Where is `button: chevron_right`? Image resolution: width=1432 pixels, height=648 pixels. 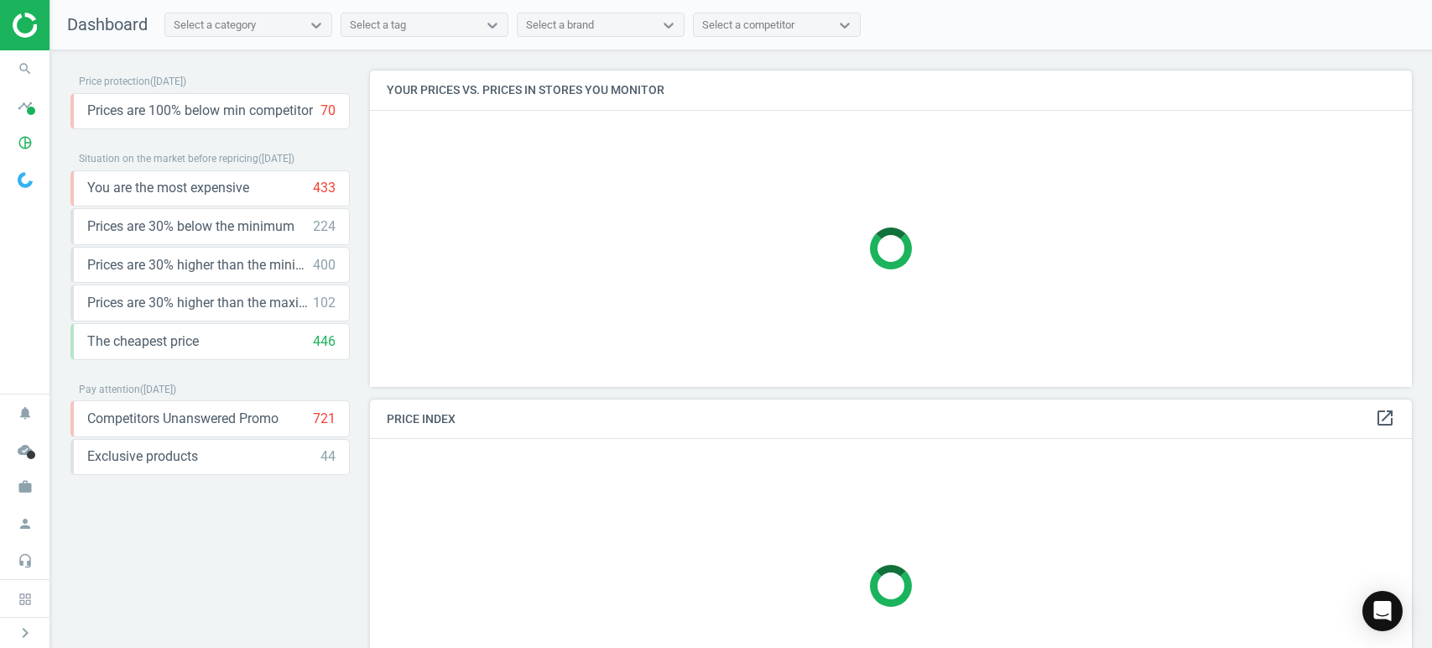
button: chevron_right is located at coordinates (25, 633).